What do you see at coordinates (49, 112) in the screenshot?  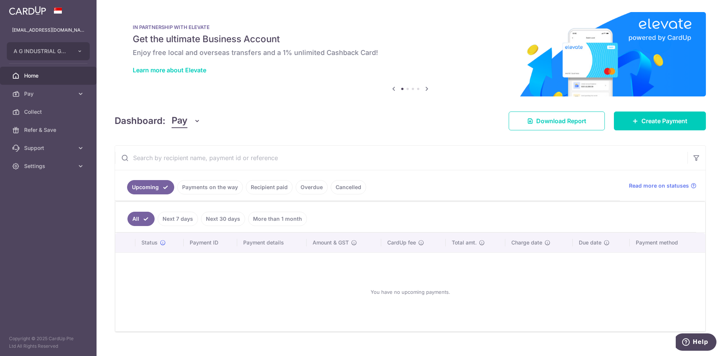 I see `span: Collect` at bounding box center [49, 112].